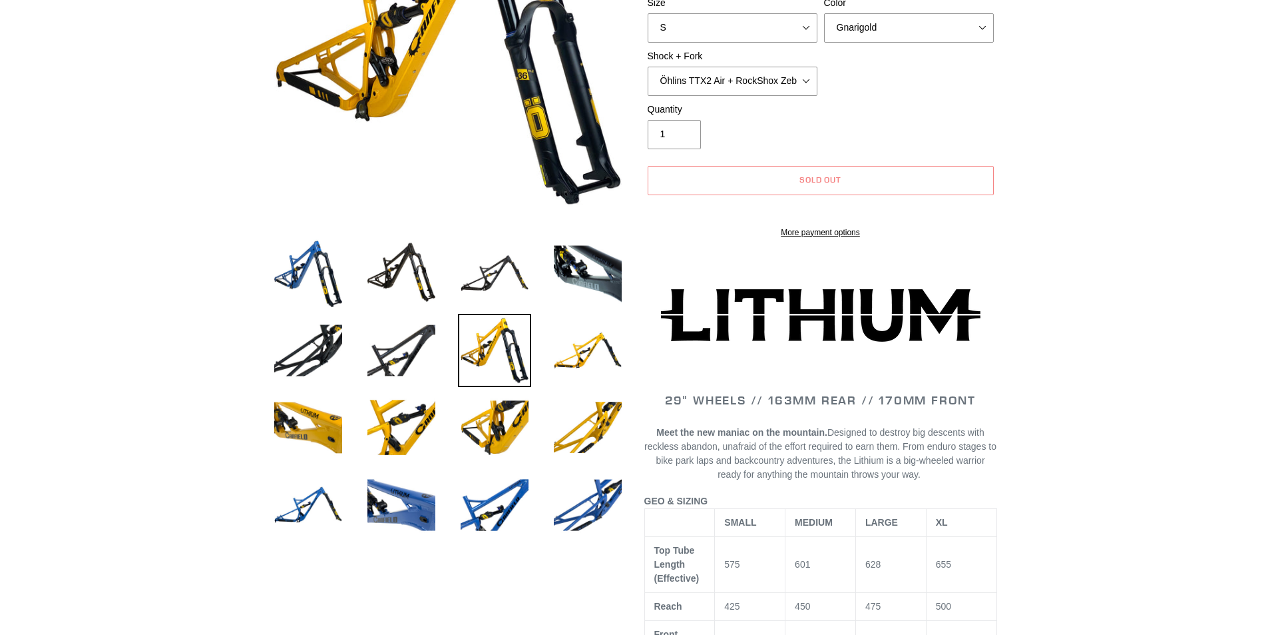 The image size is (1268, 635). What do you see at coordinates (677, 501) in the screenshot?
I see `span: GEO & SIZING` at bounding box center [677, 501].